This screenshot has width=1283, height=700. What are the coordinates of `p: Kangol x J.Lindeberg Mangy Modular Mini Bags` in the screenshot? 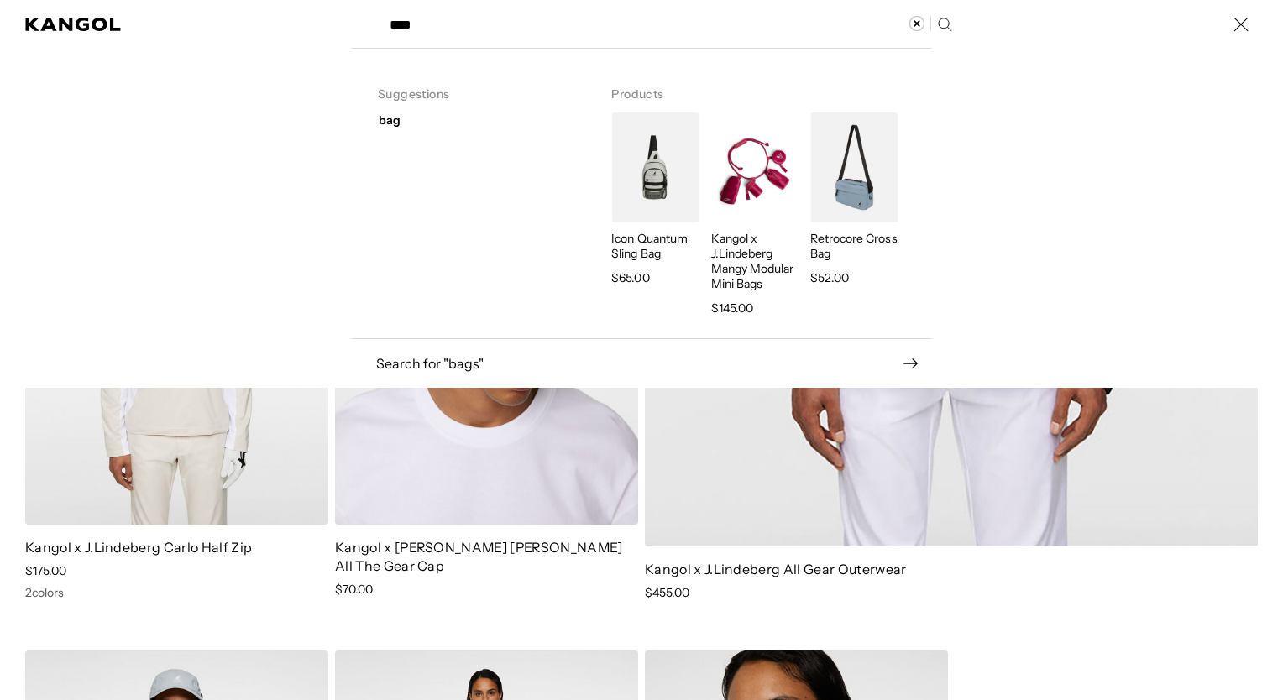 It's located at (755, 261).